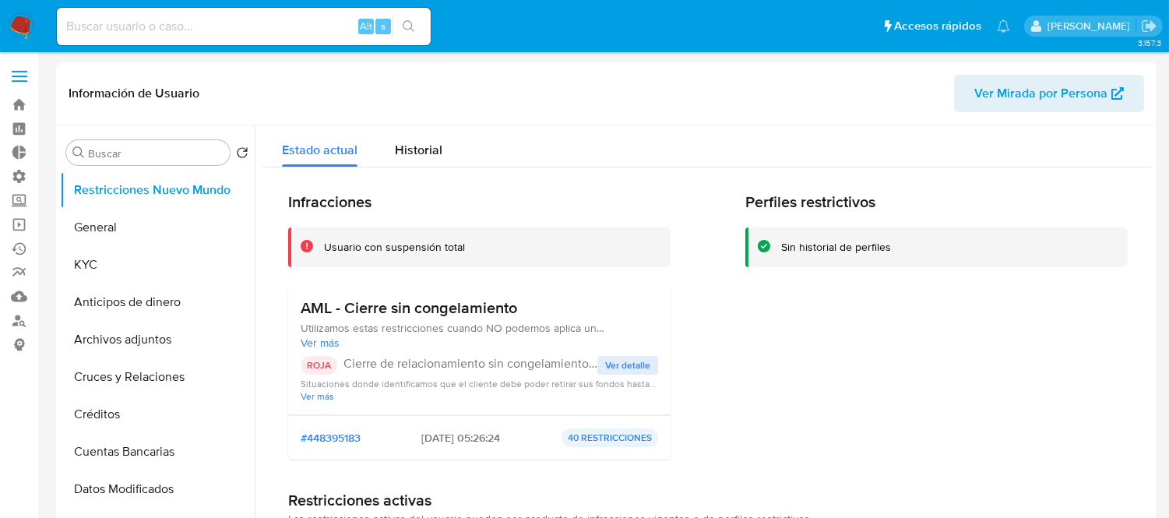 This screenshot has height=518, width=1169. I want to click on button: Restricciones Nuevo Mundo, so click(157, 190).